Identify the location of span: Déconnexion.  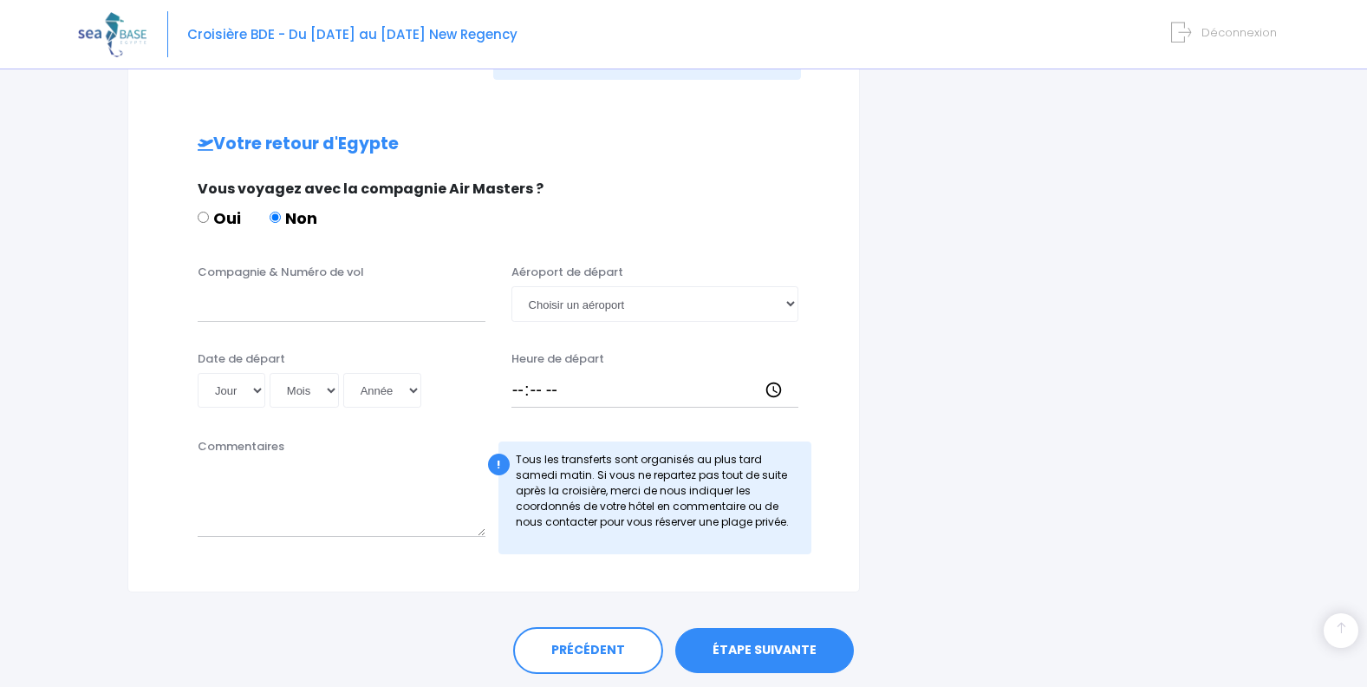
(1239, 32).